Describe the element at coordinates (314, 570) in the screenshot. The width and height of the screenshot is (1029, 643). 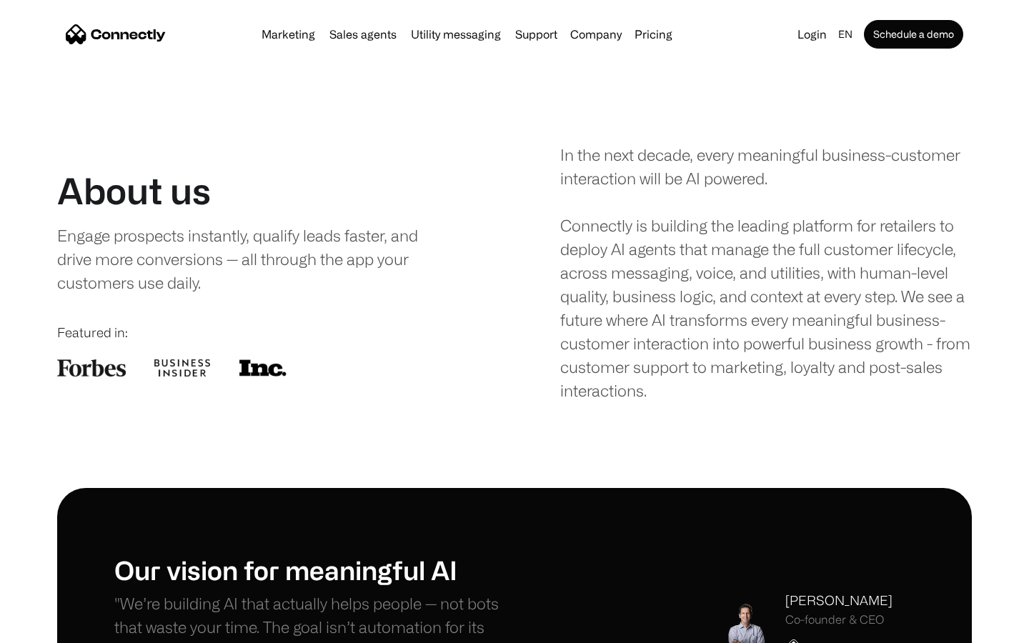
I see `h1: Our vision for meaningful AI` at that location.